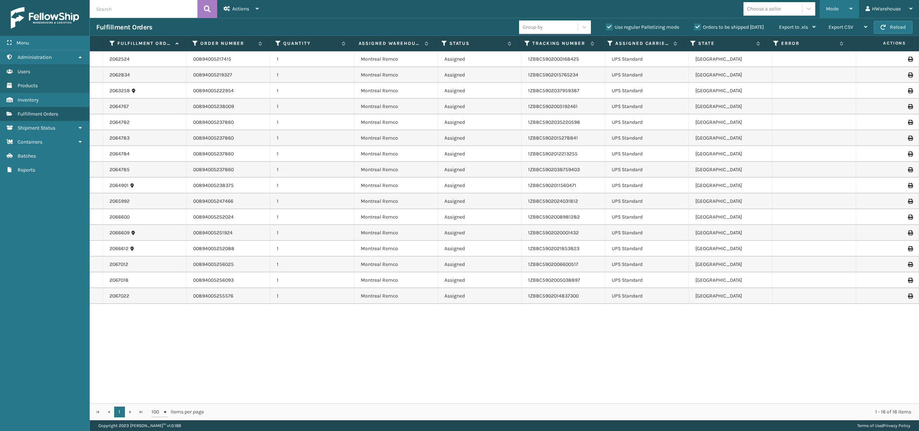  Describe the element at coordinates (228, 233) in the screenshot. I see `td: 00894005251924` at that location.